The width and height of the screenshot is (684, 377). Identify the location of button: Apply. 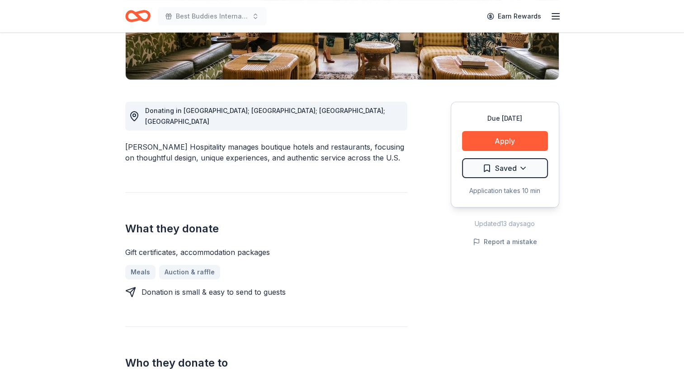
(505, 141).